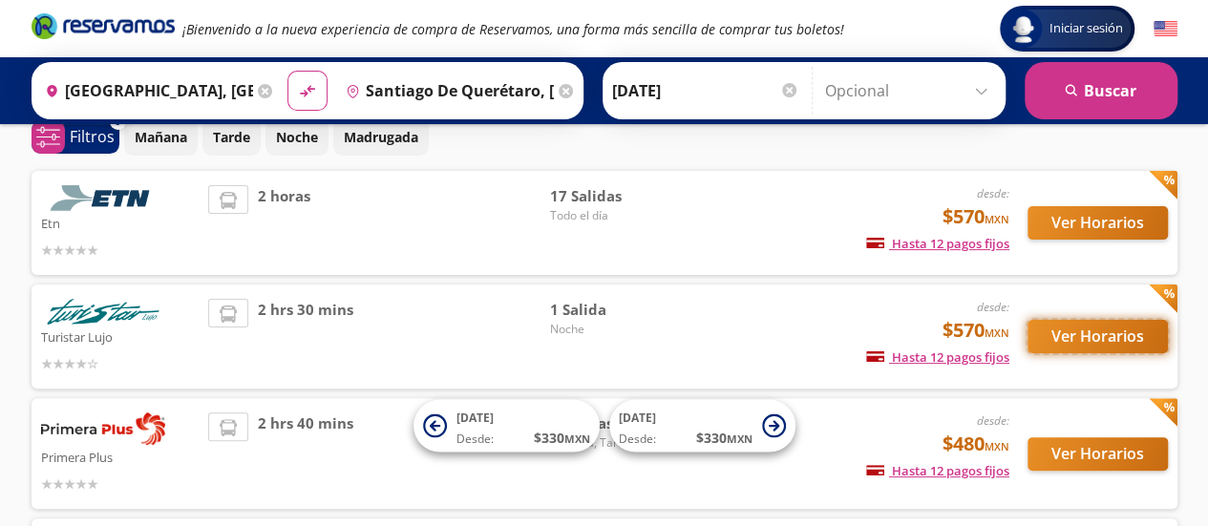 This screenshot has height=526, width=1208. What do you see at coordinates (976, 444) in the screenshot?
I see `span: $480` at bounding box center [976, 444].